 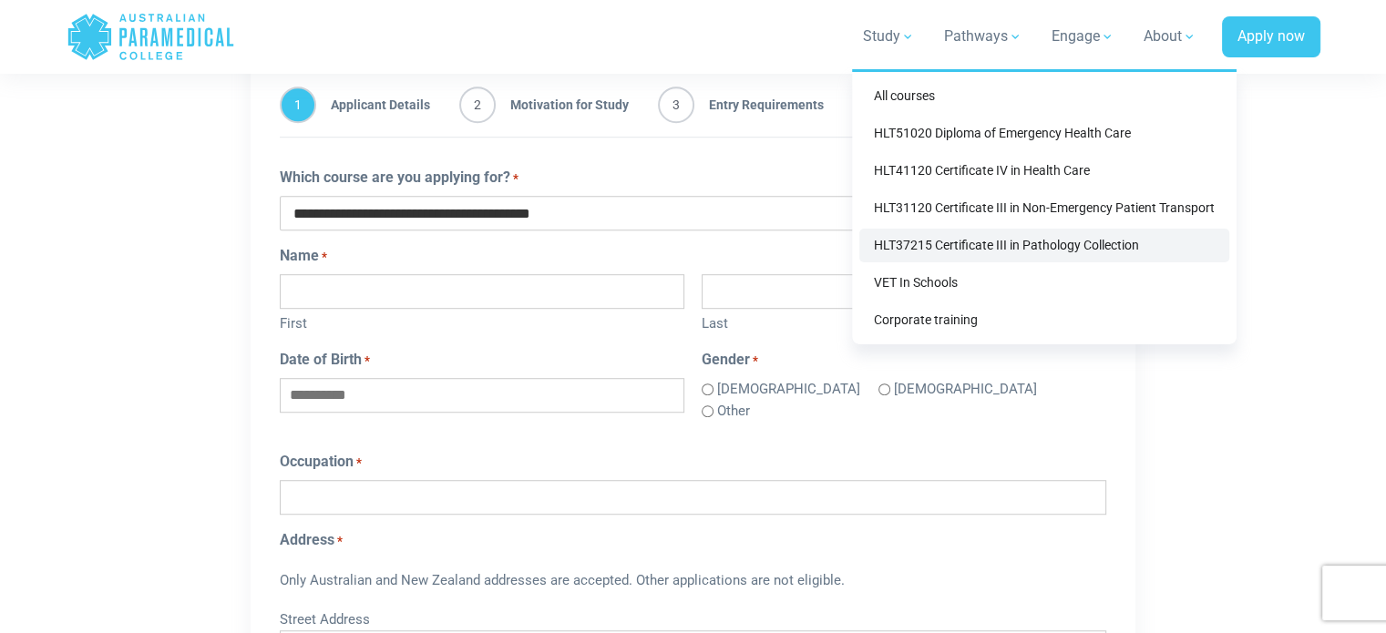 I want to click on a: HLT37215 Certificate III in Pathology Collection, so click(x=1044, y=245).